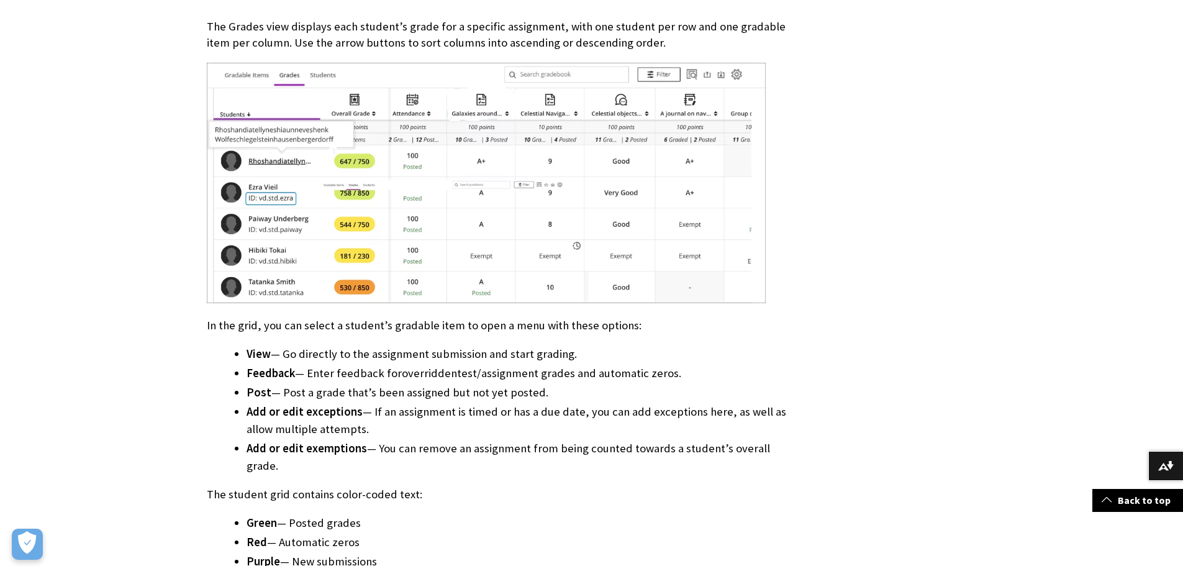 The height and width of the screenshot is (566, 1183). What do you see at coordinates (520, 354) in the screenshot?
I see `li: — Go directly to the assignment submission and start grading.` at bounding box center [520, 354].